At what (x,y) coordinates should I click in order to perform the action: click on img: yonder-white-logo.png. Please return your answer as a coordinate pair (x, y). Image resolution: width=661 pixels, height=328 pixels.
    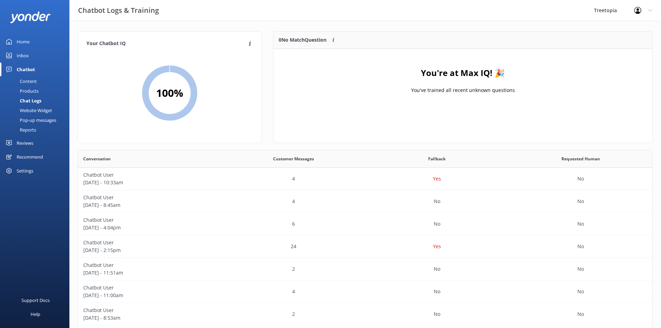
    Looking at the image, I should click on (30, 17).